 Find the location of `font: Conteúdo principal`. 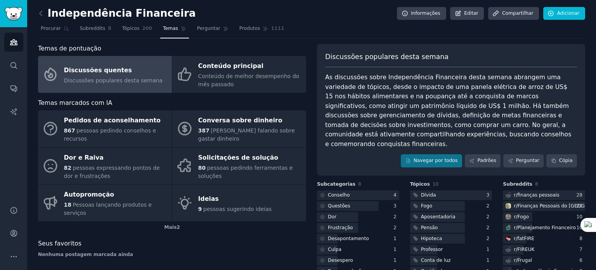

font: Conteúdo principal is located at coordinates (231, 66).